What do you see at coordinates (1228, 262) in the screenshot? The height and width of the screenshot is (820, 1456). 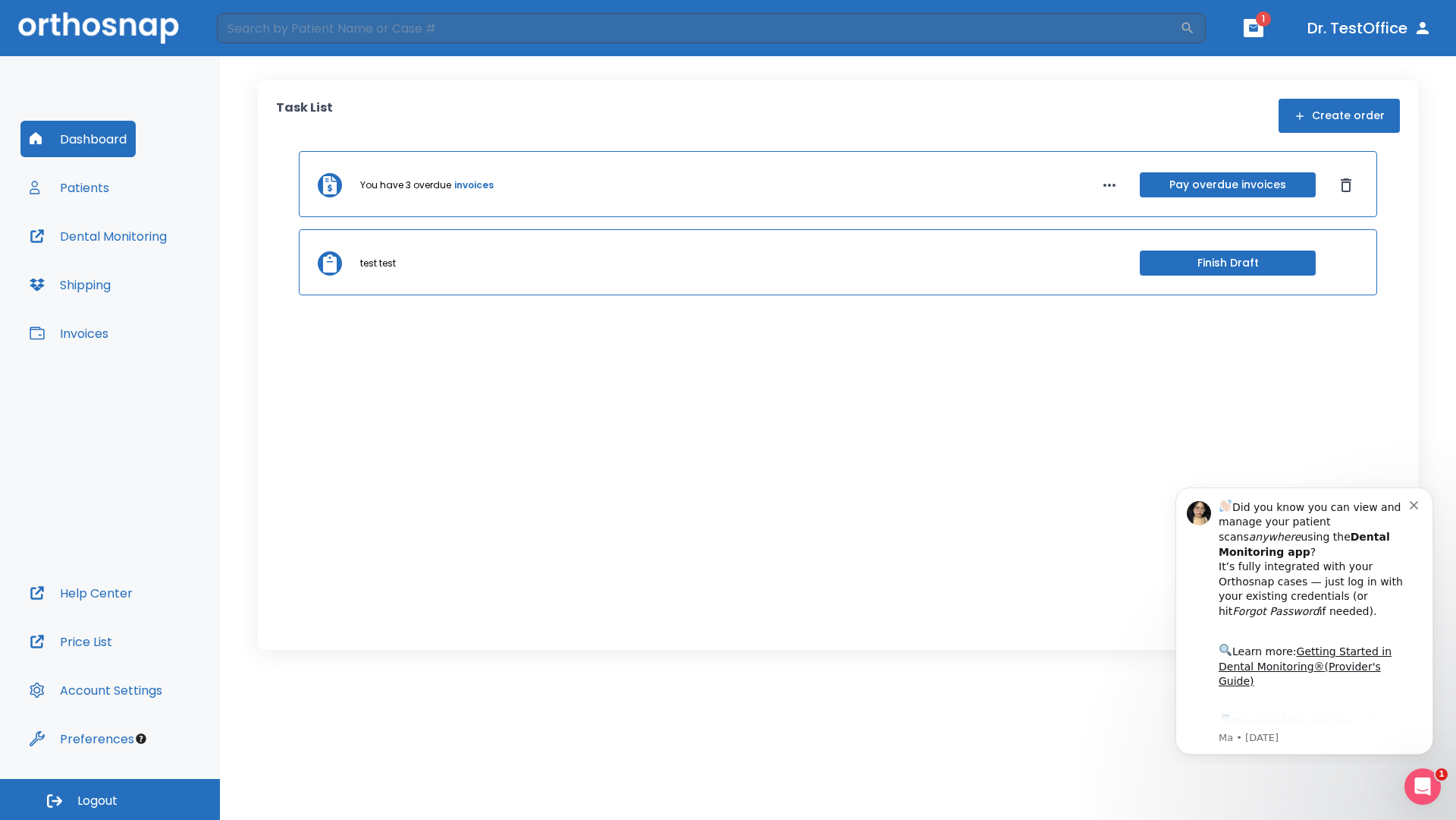 I see `button: Finish Draft` at bounding box center [1228, 262].